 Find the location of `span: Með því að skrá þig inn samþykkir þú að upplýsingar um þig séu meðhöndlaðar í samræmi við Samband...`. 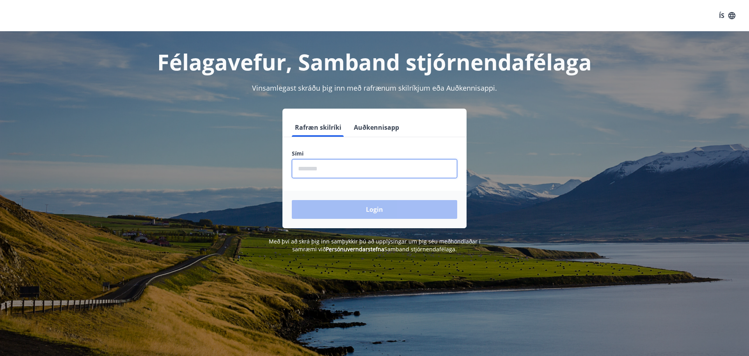

span: Með því að skrá þig inn samþykkir þú að upplýsingar um þig séu meðhöndlaðar í samræmi við Samband... is located at coordinates (375, 245).